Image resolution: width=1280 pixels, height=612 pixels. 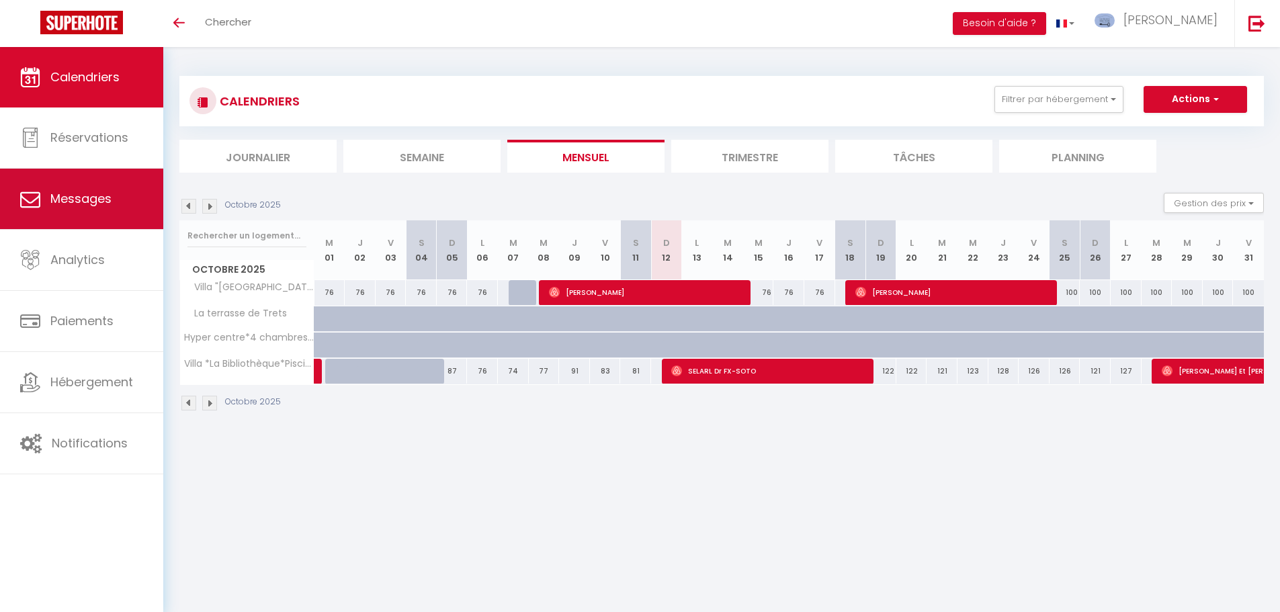 What do you see at coordinates (452, 250) in the screenshot?
I see `th: 05` at bounding box center [452, 250].